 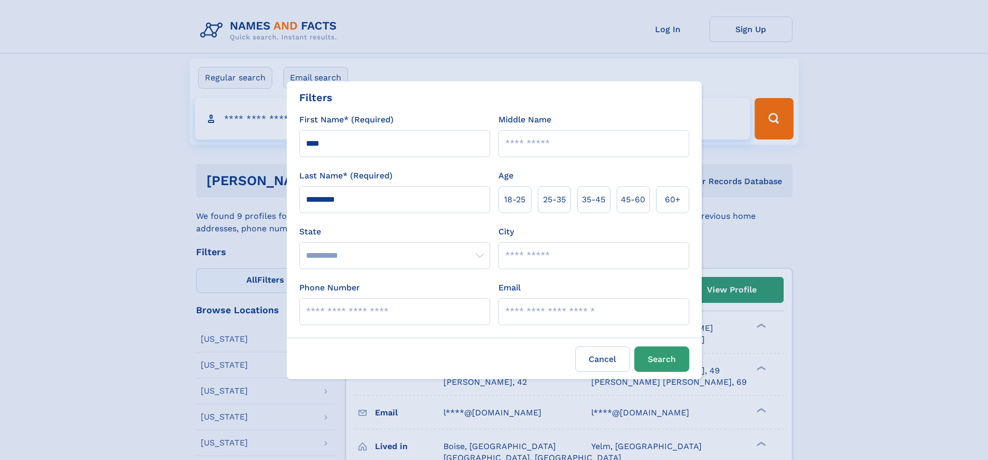 I want to click on span: 45‑60, so click(x=633, y=200).